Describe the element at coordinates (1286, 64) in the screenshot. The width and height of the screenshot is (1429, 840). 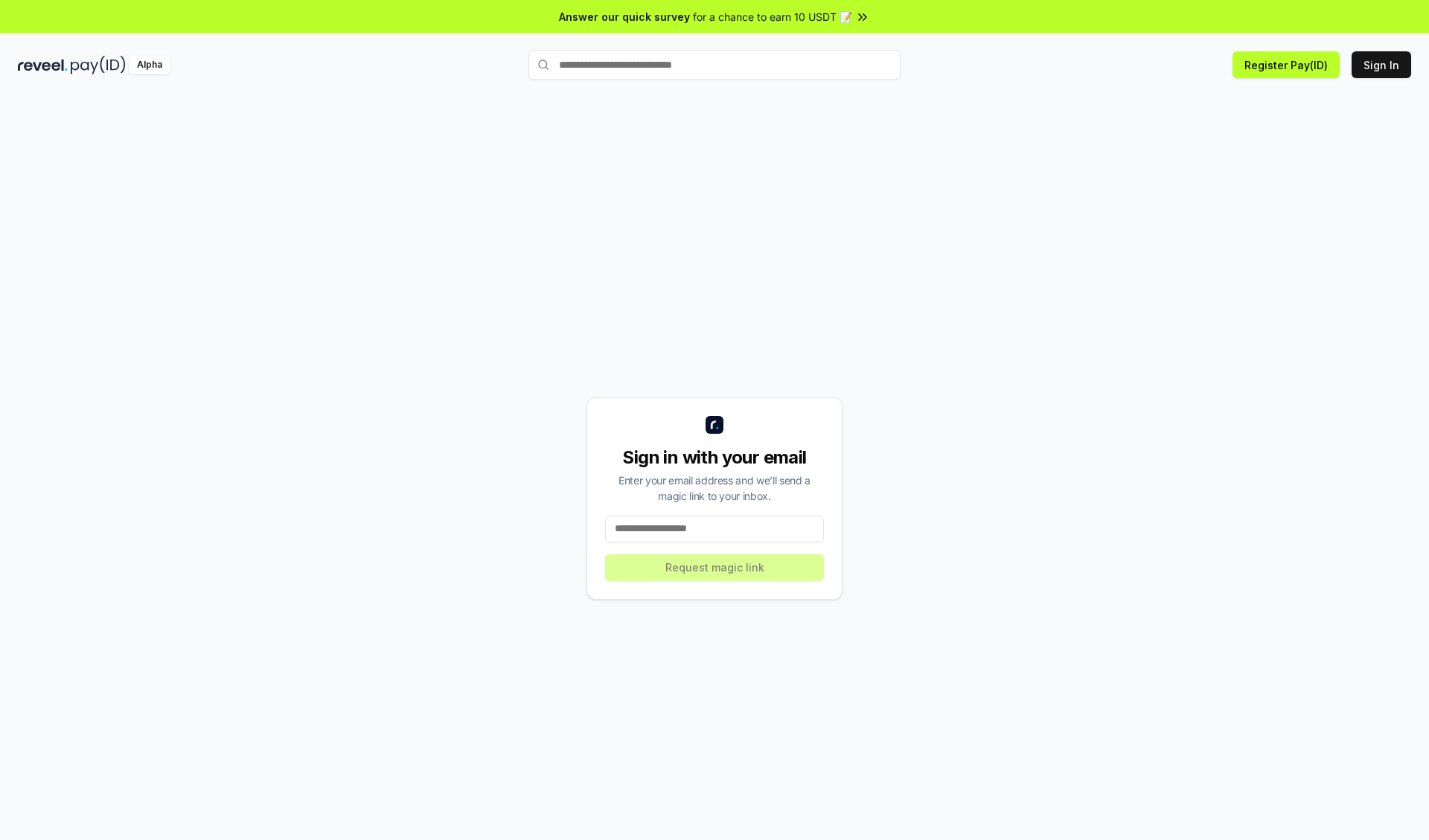
I see `button: Register Pay(ID)` at that location.